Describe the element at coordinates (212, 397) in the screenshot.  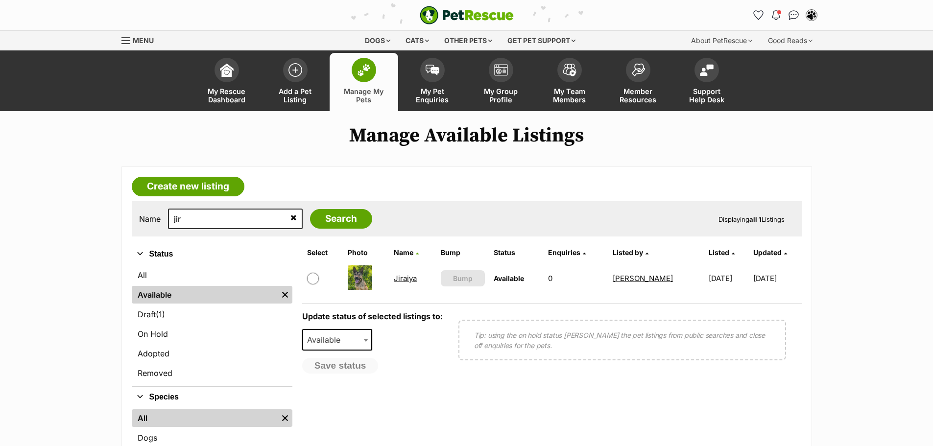
I see `button: Species` at that location.